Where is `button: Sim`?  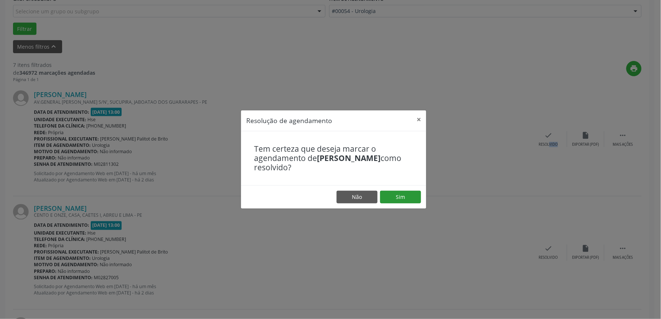 button: Sim is located at coordinates (400, 197).